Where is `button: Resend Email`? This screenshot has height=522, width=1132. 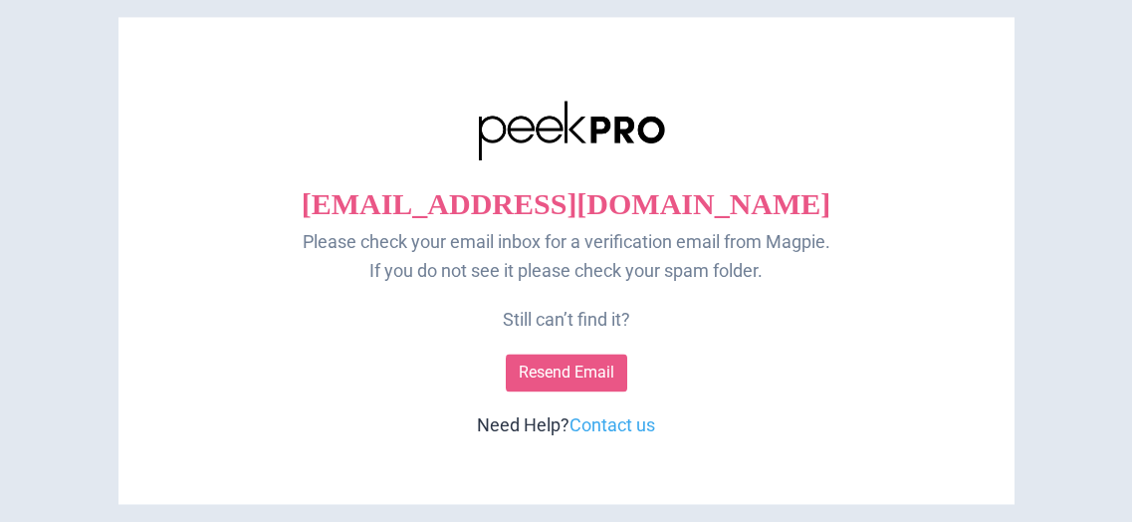
button: Resend Email is located at coordinates (567, 373).